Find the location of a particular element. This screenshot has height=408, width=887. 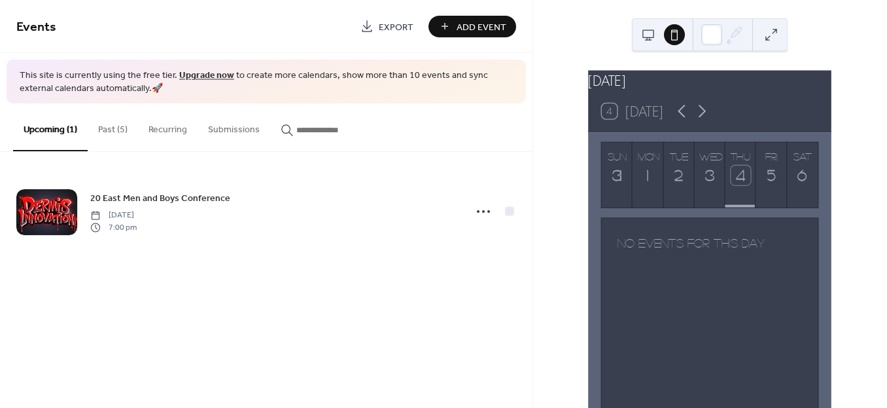

div: 1 is located at coordinates (648, 175).